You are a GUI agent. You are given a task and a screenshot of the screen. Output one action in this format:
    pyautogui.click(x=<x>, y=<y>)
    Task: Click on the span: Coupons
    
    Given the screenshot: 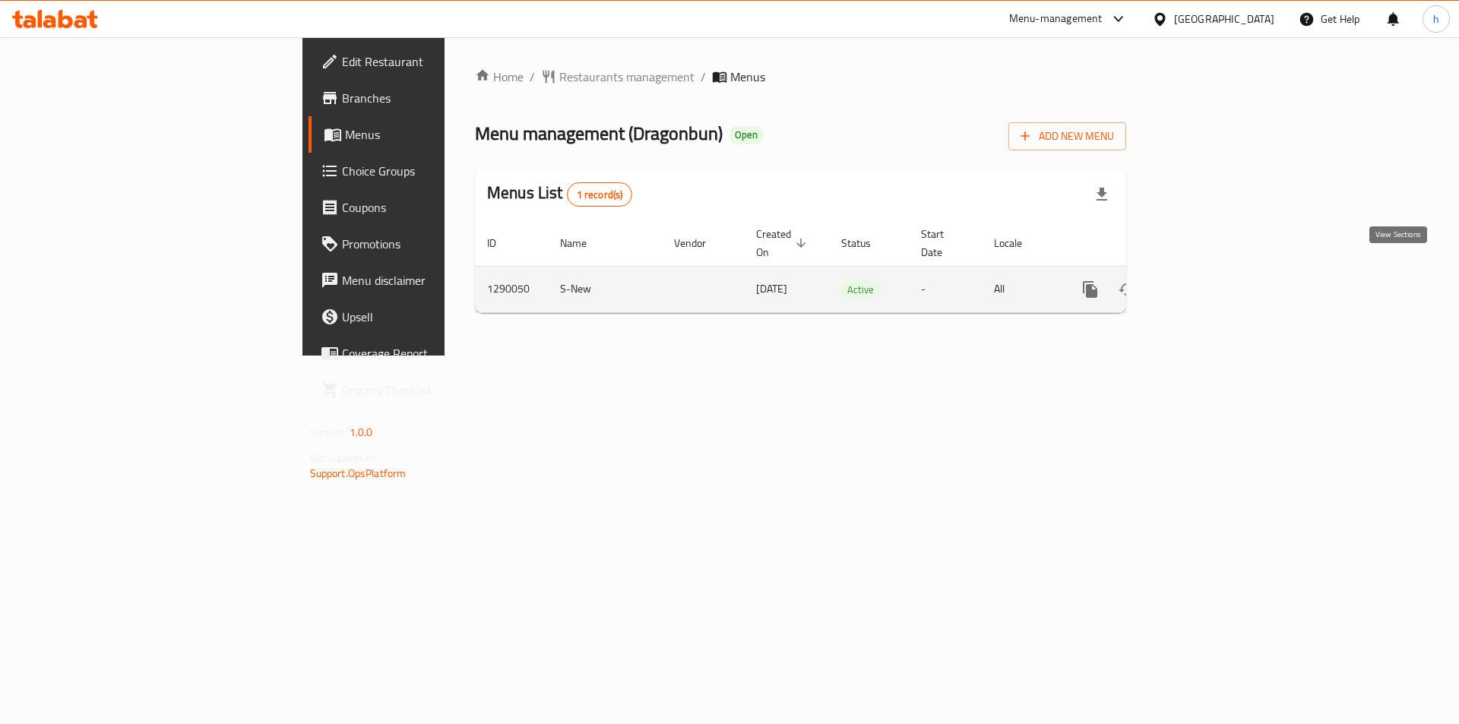 What is the action you would take?
    pyautogui.click(x=438, y=207)
    